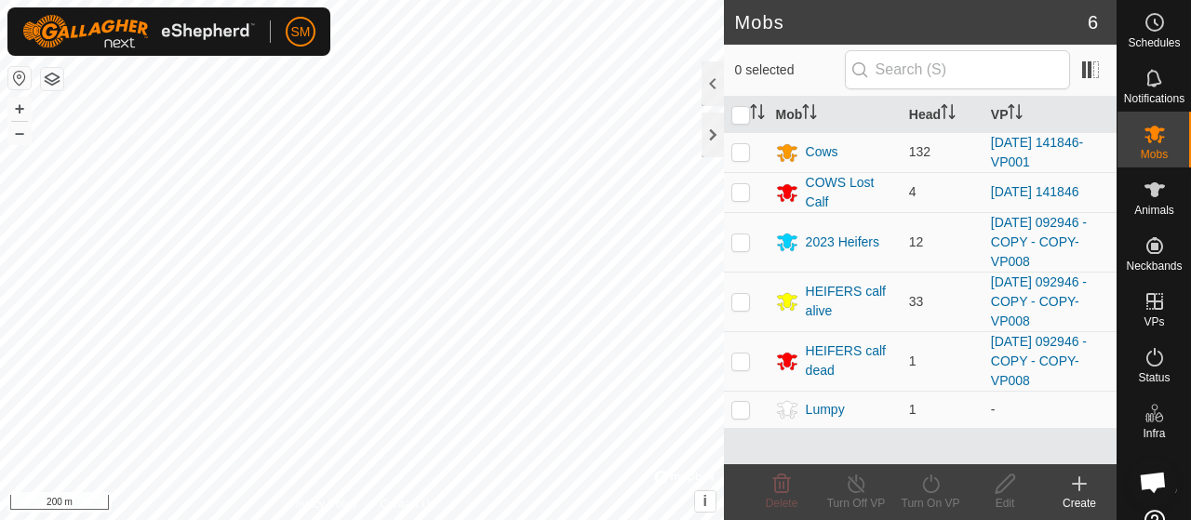 The width and height of the screenshot is (1191, 520). I want to click on div: HEIFERS calf dead, so click(850, 361).